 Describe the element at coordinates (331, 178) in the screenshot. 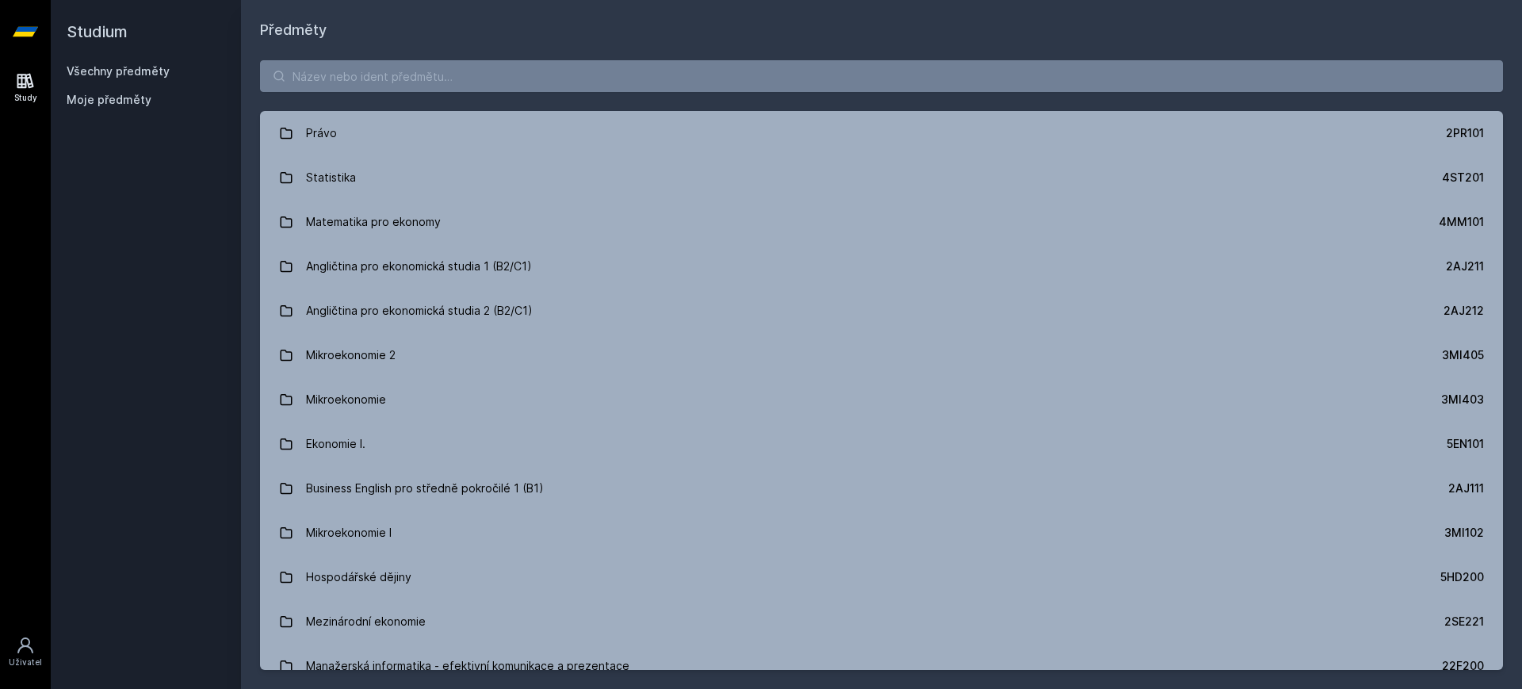

I see `div: Statistika` at that location.